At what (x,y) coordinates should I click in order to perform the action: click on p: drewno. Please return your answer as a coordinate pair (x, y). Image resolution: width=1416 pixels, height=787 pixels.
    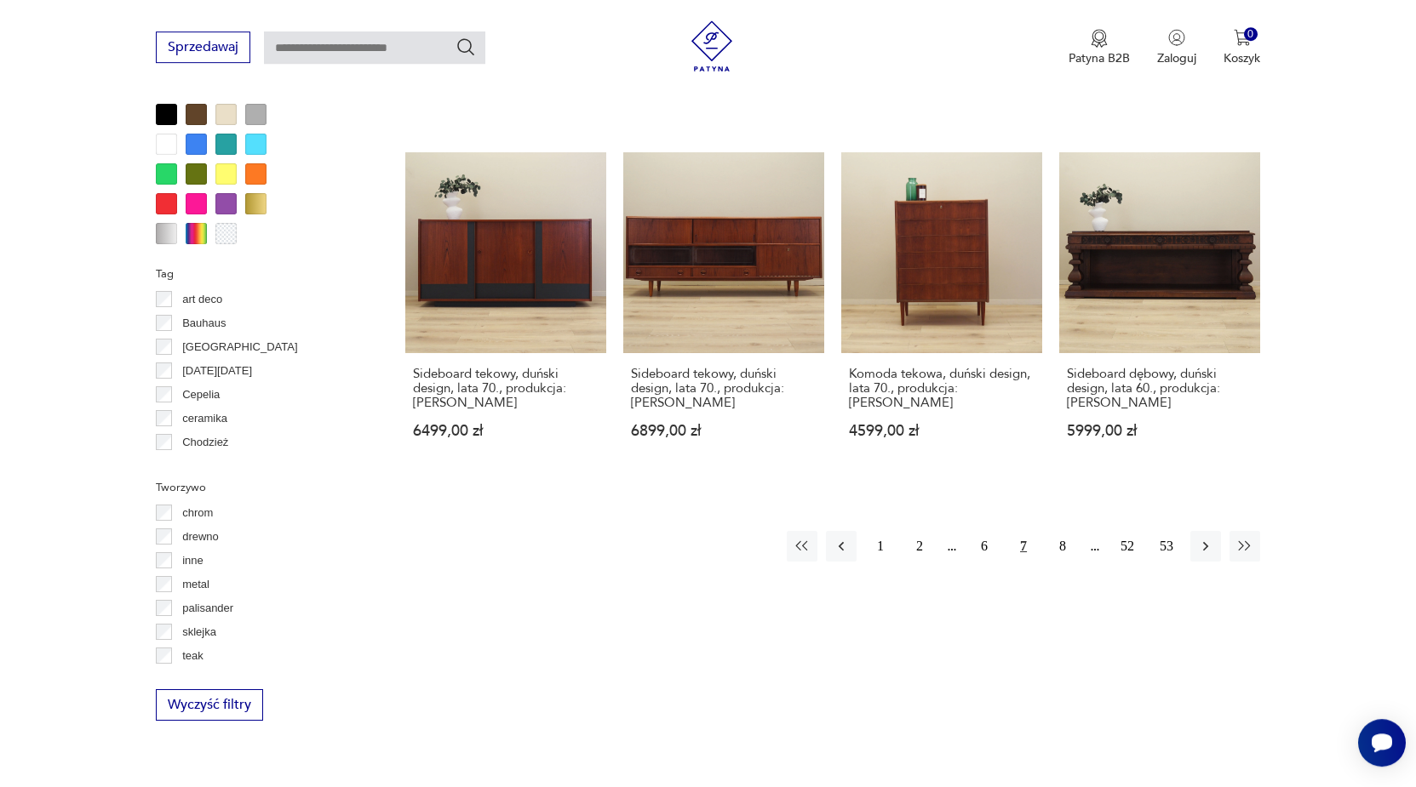
    Looking at the image, I should click on (200, 537).